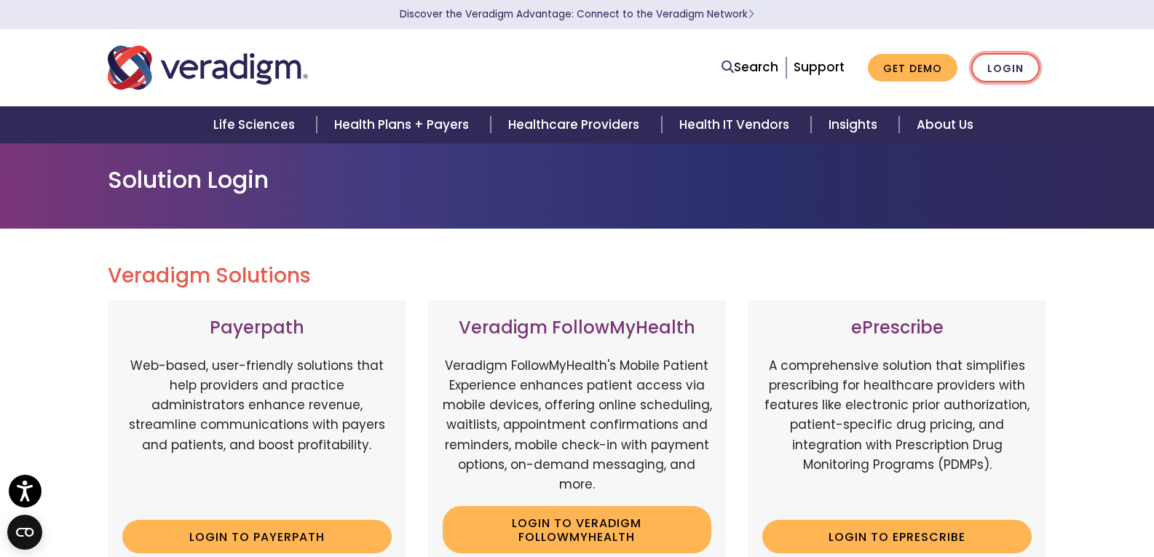  Describe the element at coordinates (1005, 68) in the screenshot. I see `a: Login` at that location.